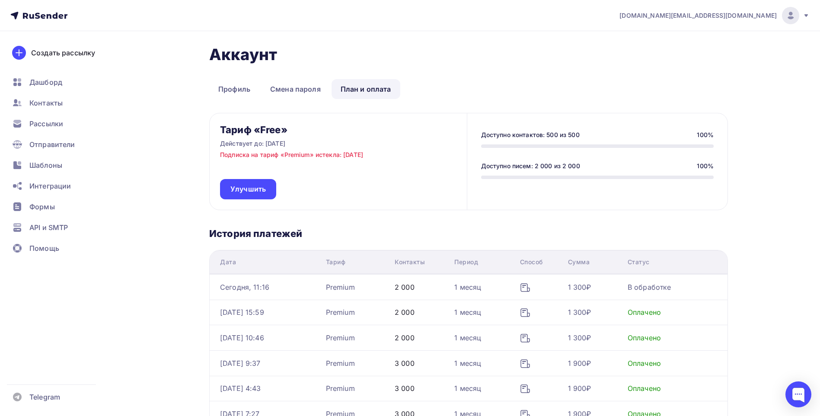 The height and width of the screenshot is (416, 820). What do you see at coordinates (295, 89) in the screenshot?
I see `a: Смена пароля` at bounding box center [295, 89].